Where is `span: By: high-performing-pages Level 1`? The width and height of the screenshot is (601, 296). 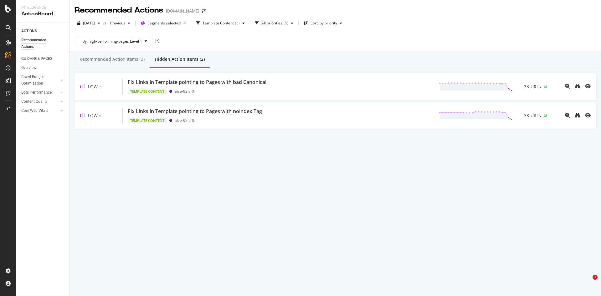 span: By: high-performing-pages Level 1 is located at coordinates (112, 41).